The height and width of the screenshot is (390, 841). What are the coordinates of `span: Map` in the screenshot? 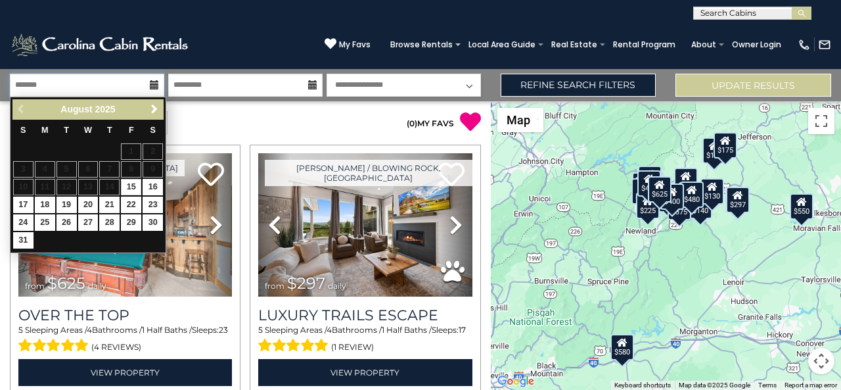 It's located at (518, 120).